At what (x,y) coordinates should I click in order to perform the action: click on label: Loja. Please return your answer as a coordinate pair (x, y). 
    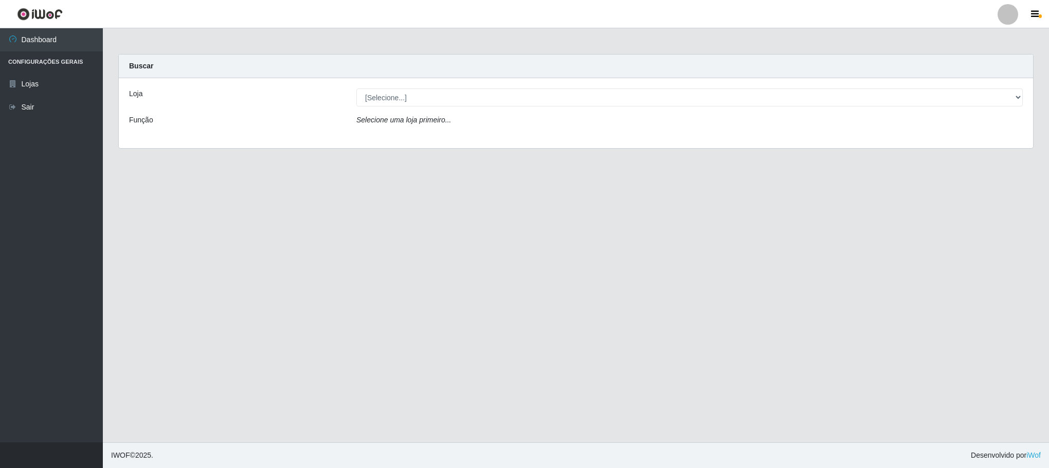
    Looking at the image, I should click on (136, 94).